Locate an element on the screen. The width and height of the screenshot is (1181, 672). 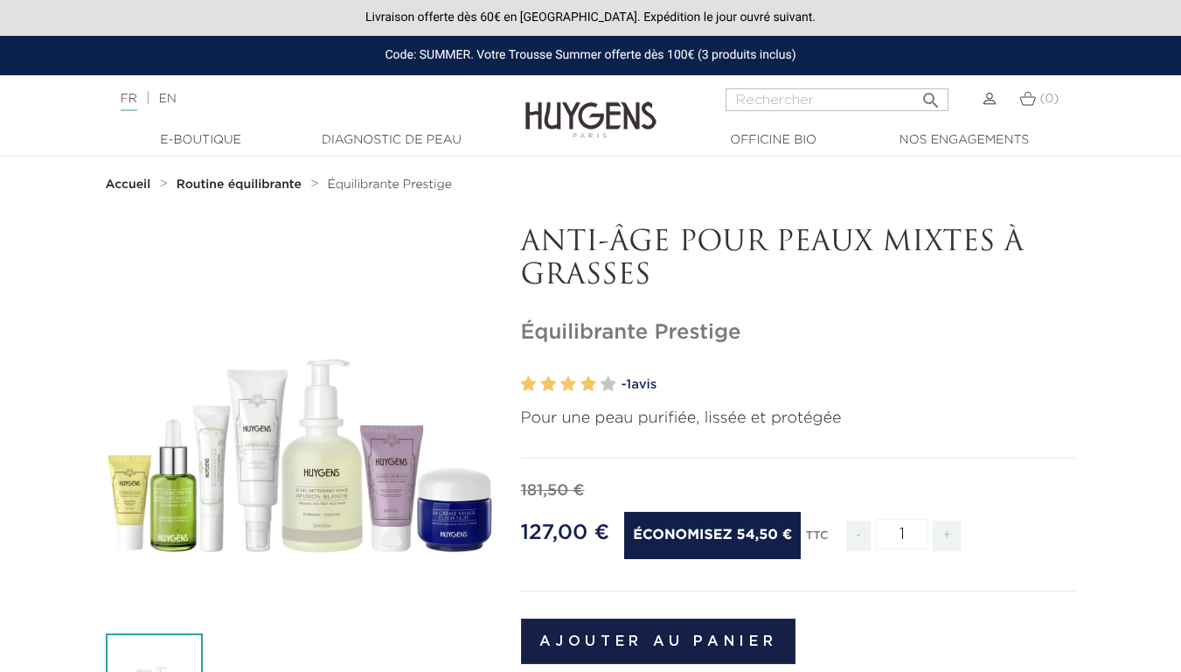
a: Routine équilibrante is located at coordinates (241, 184).